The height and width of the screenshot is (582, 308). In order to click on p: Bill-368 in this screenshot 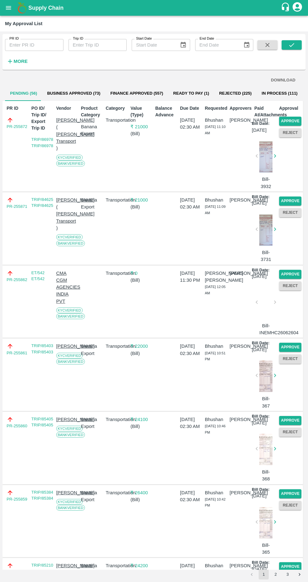, I will do `click(266, 475)`.